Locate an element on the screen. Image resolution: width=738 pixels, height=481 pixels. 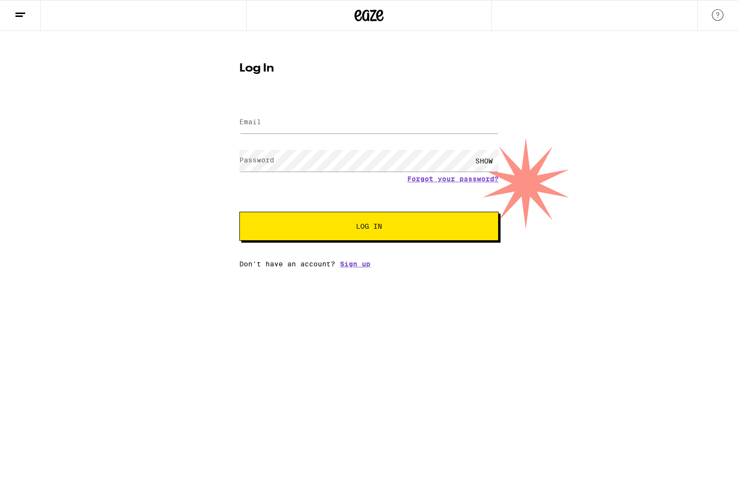
button: Log In is located at coordinates (369, 226).